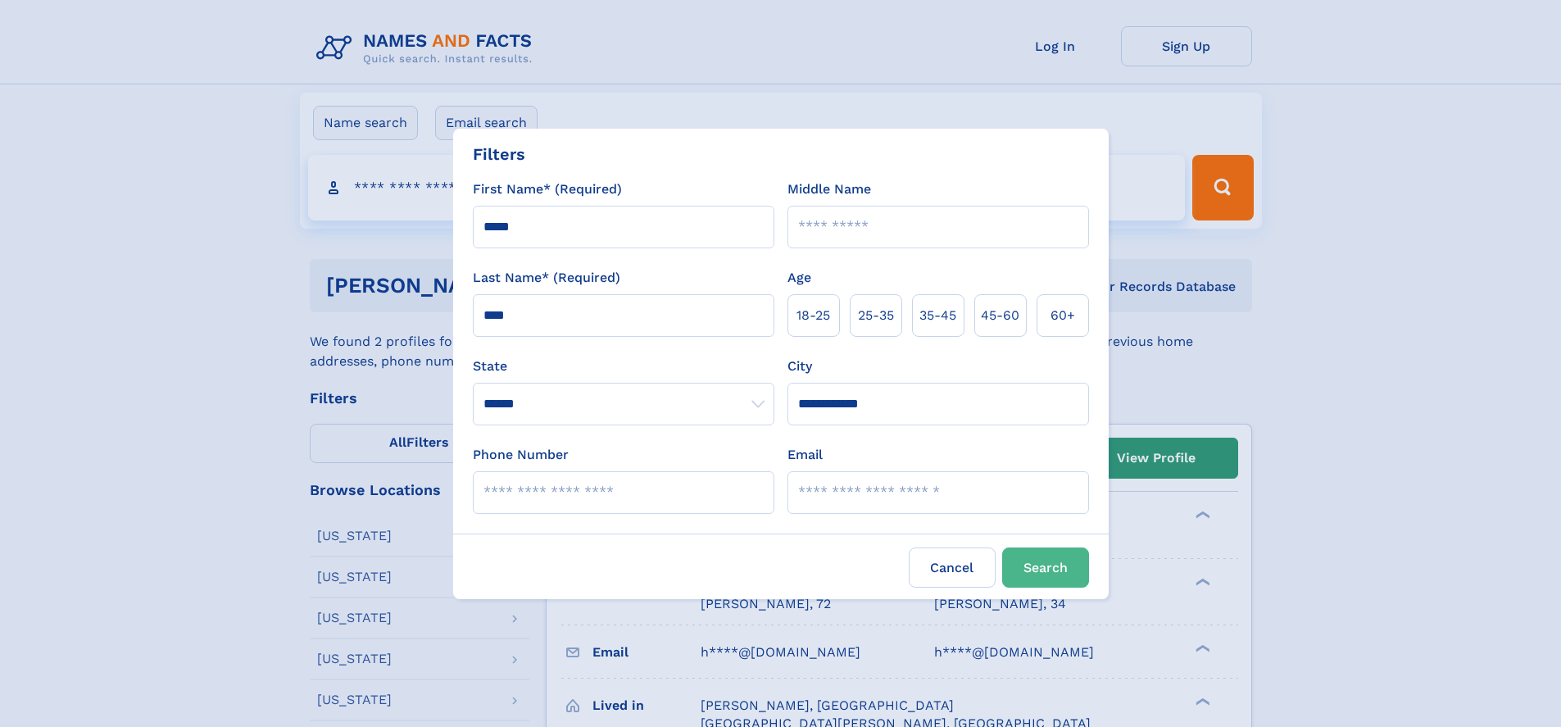  Describe the element at coordinates (1063, 315) in the screenshot. I see `span: 60+` at that location.